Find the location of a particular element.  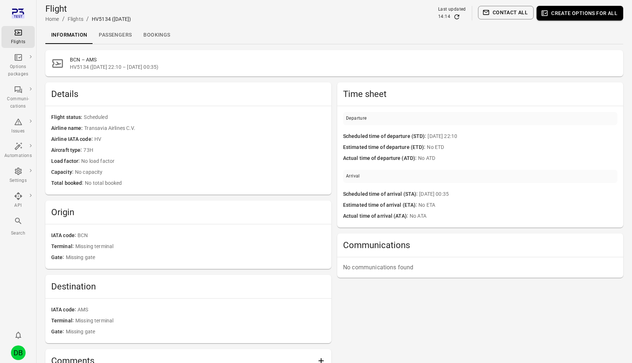

h2: Communications is located at coordinates (480, 245).